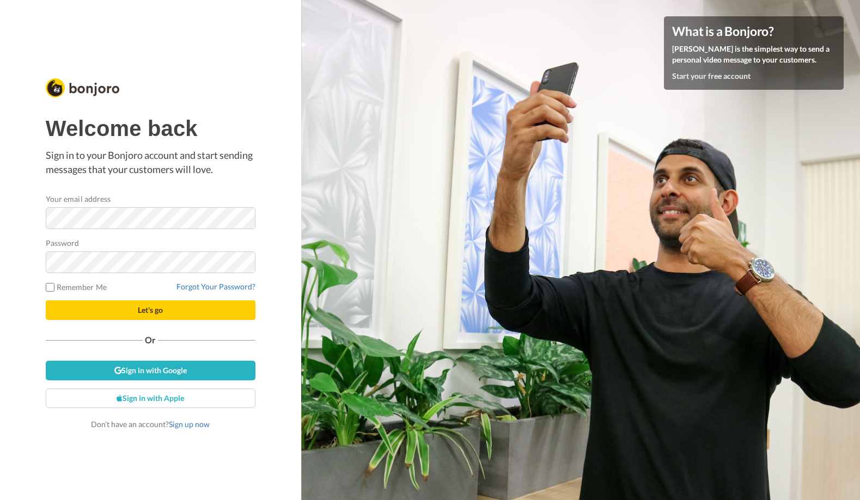 The image size is (860, 500). I want to click on a: Sign in with Google, so click(150, 371).